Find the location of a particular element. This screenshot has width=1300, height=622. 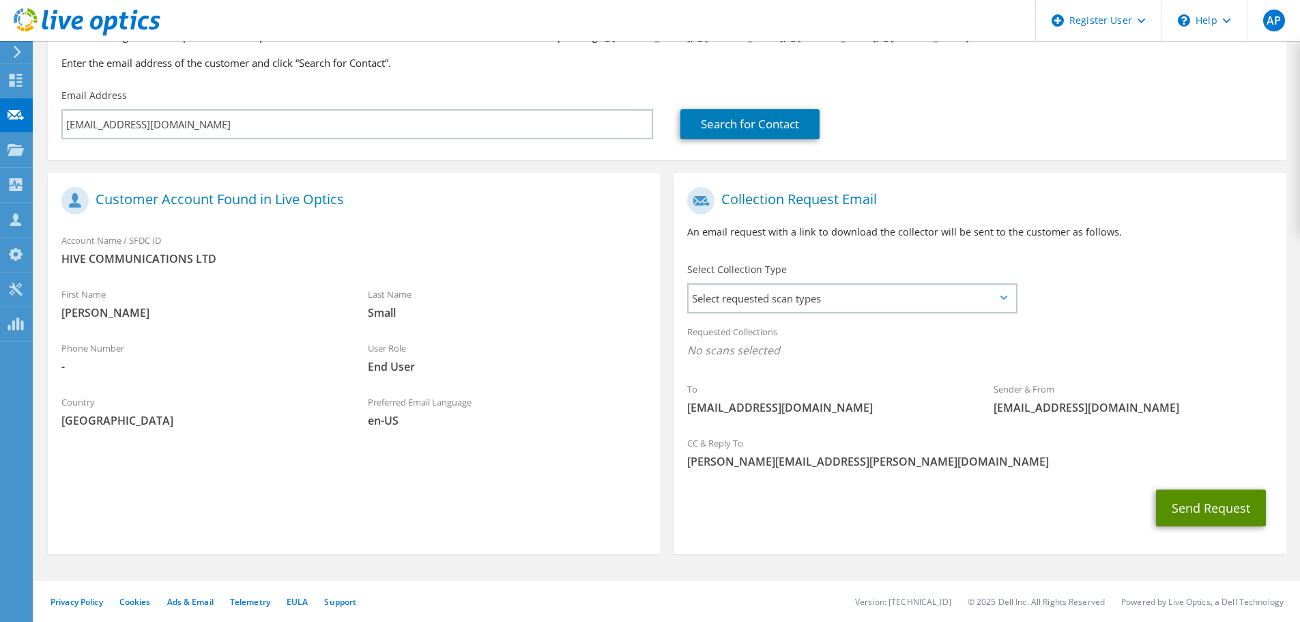

h1: Collection Request Email is located at coordinates (976, 201).